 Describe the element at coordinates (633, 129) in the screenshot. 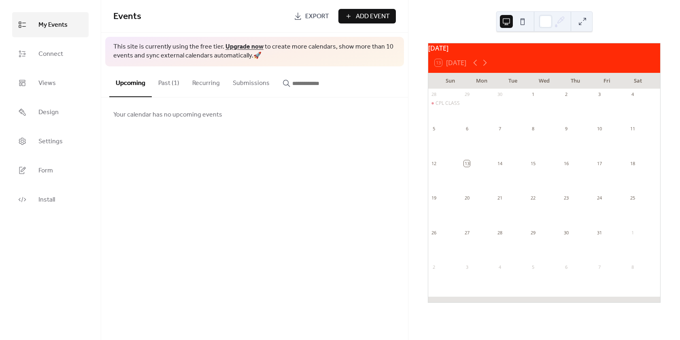

I see `div: 11` at that location.